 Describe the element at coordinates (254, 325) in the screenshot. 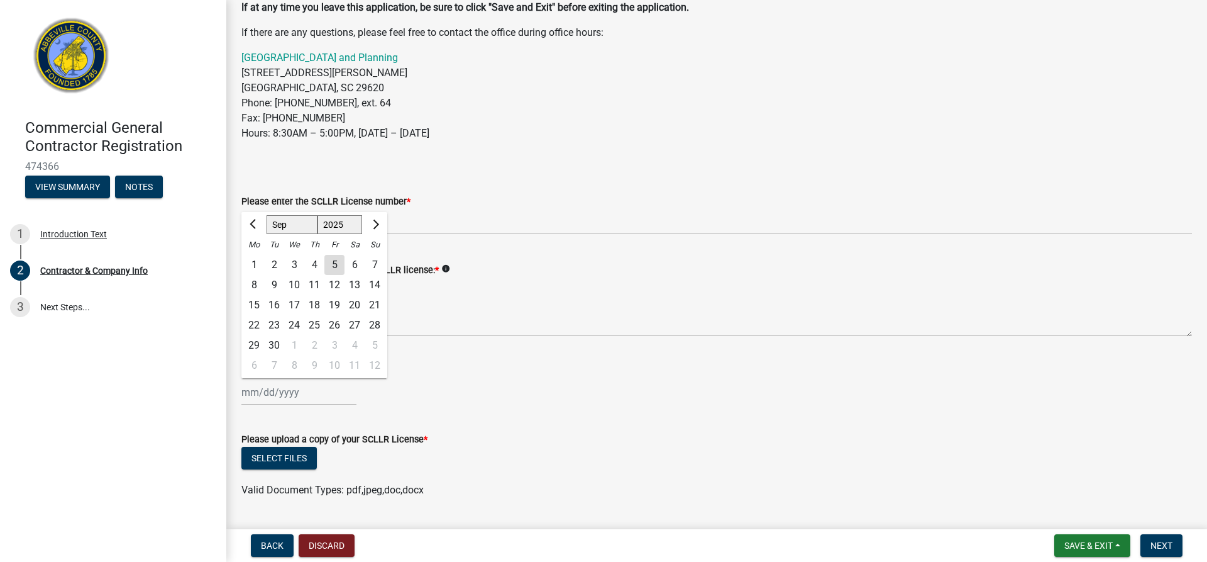

I see `div: 22` at that location.